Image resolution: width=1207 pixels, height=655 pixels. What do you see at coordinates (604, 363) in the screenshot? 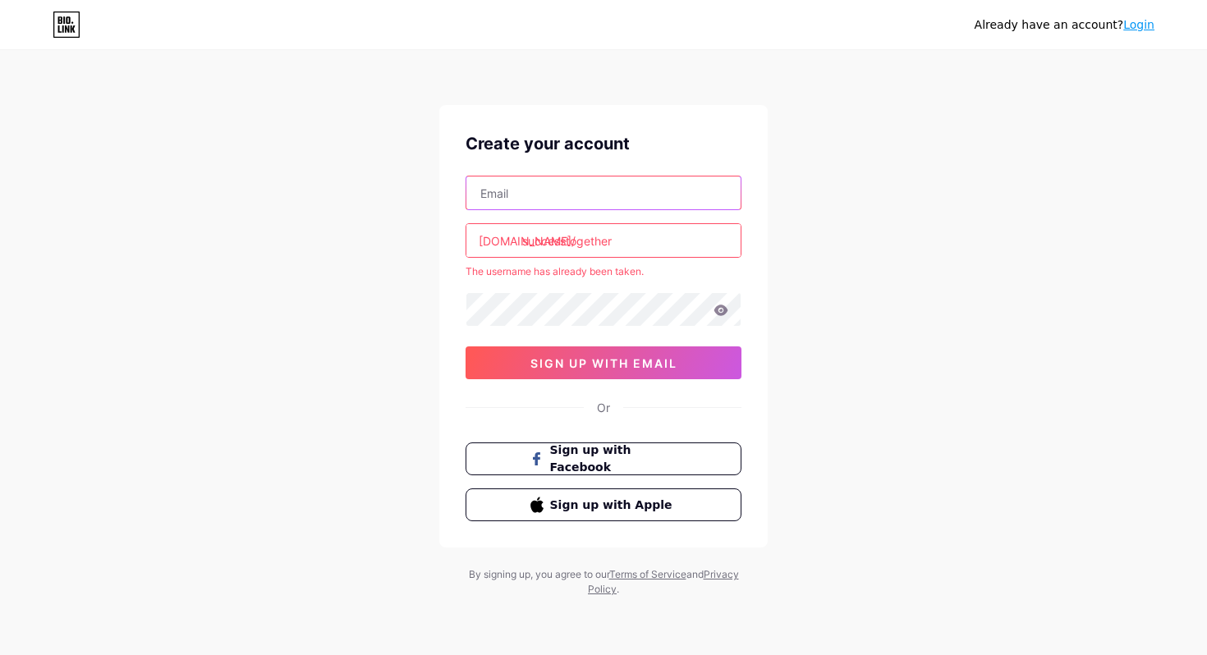
I see `span: sign up with email` at bounding box center [604, 363].